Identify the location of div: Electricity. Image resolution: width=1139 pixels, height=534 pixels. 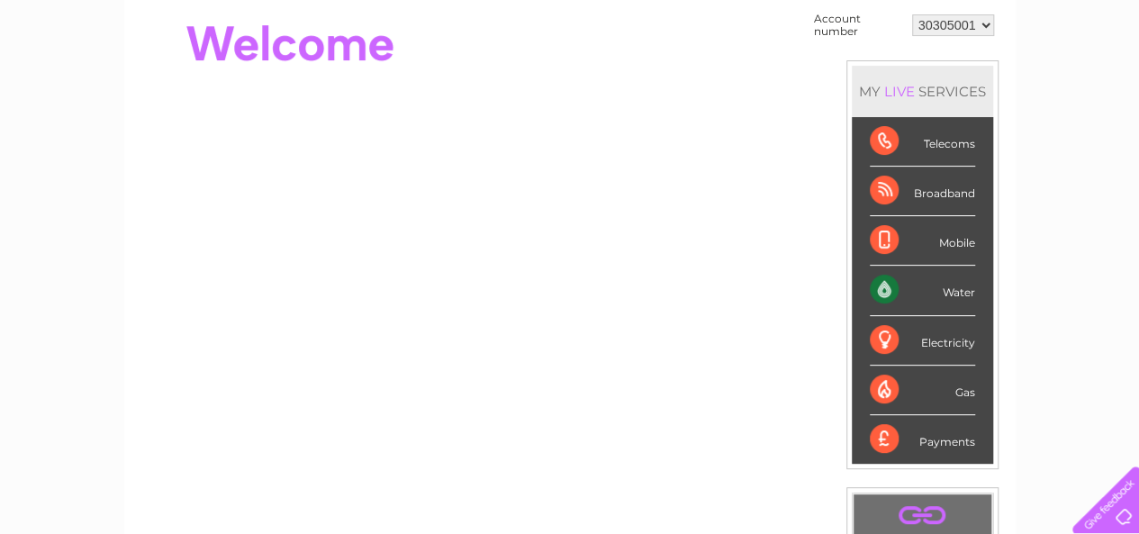
(922, 340).